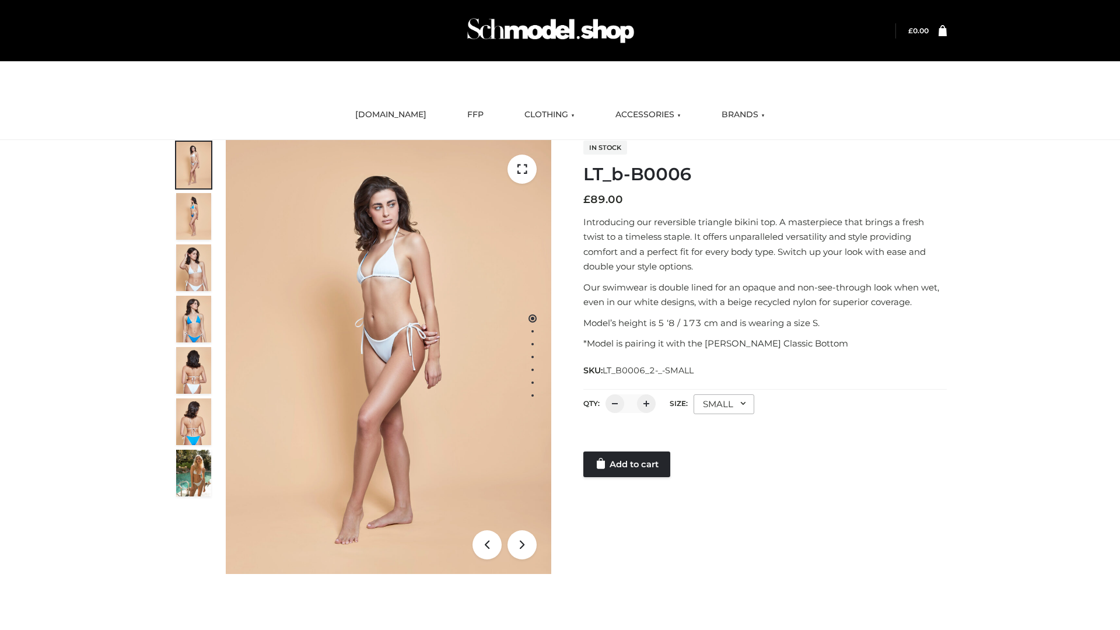 The image size is (1120, 630). What do you see at coordinates (194, 422) in the screenshot?
I see `img: ArielClassicBikiniTop_CloudNine_AzureSky_OW114ECO_8-scaled.jpg` at bounding box center [194, 422].